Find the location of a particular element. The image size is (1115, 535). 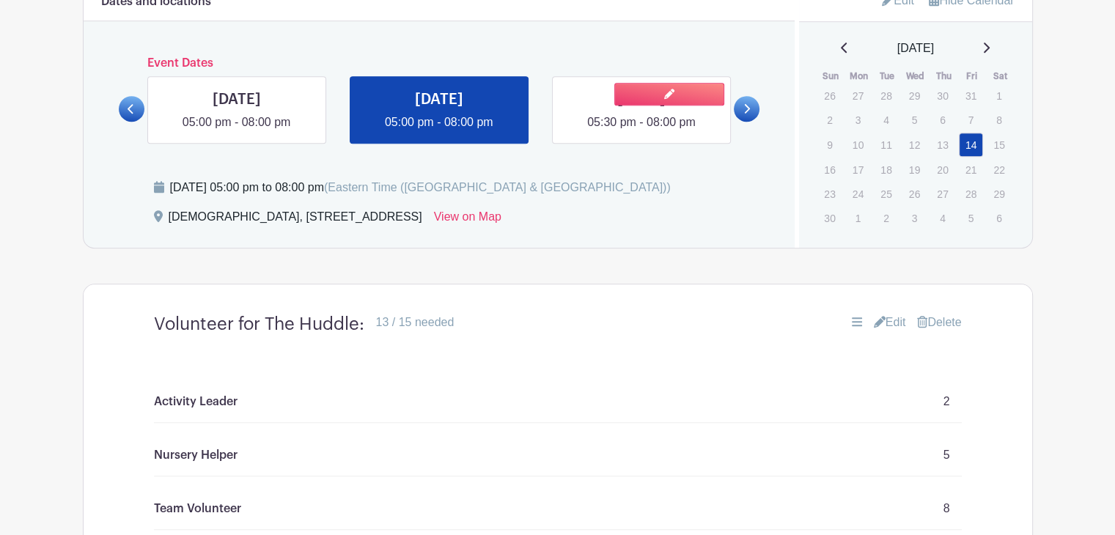

th: Sat is located at coordinates (1000, 76).